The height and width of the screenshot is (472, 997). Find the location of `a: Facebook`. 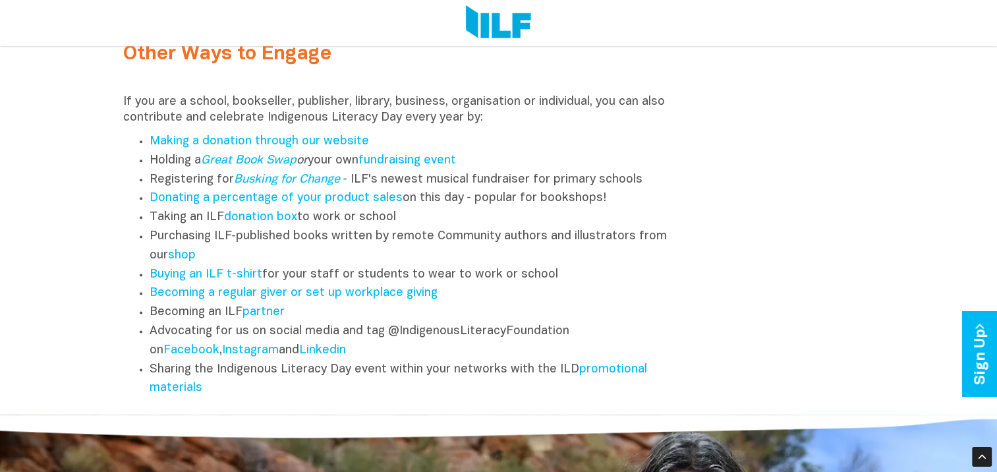

a: Facebook is located at coordinates (191, 350).